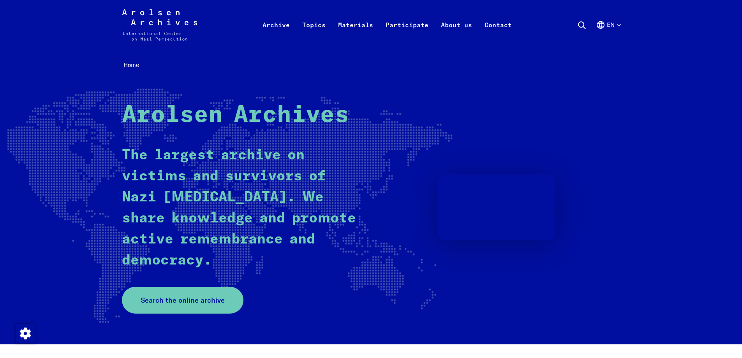 Image resolution: width=742 pixels, height=358 pixels. Describe the element at coordinates (183, 300) in the screenshot. I see `span: Search the online archive` at that location.